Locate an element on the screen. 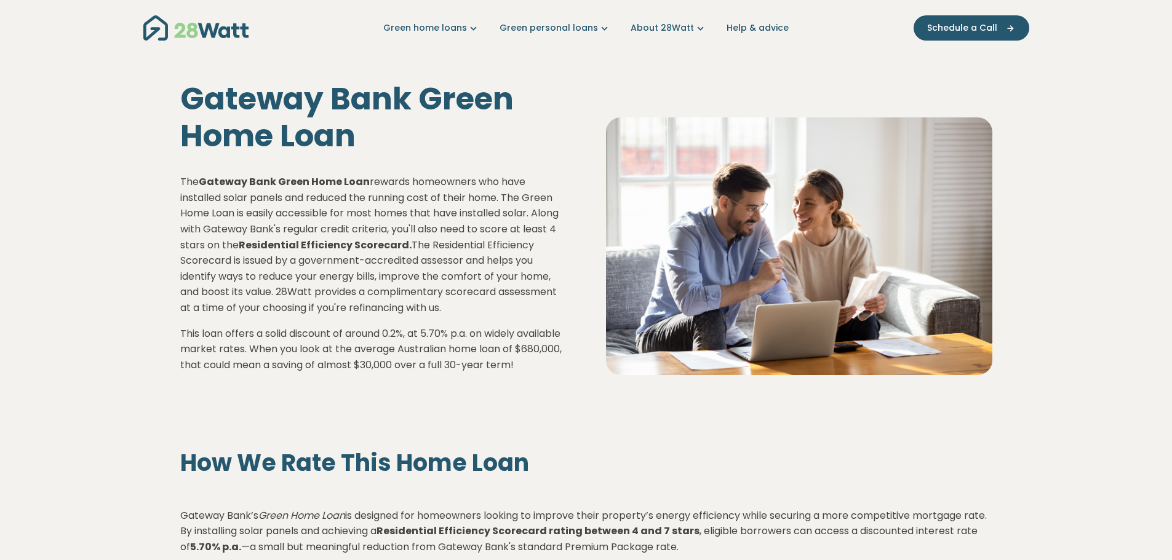 This screenshot has width=1172, height=560. strong: 5.70% p.a. is located at coordinates (215, 547).